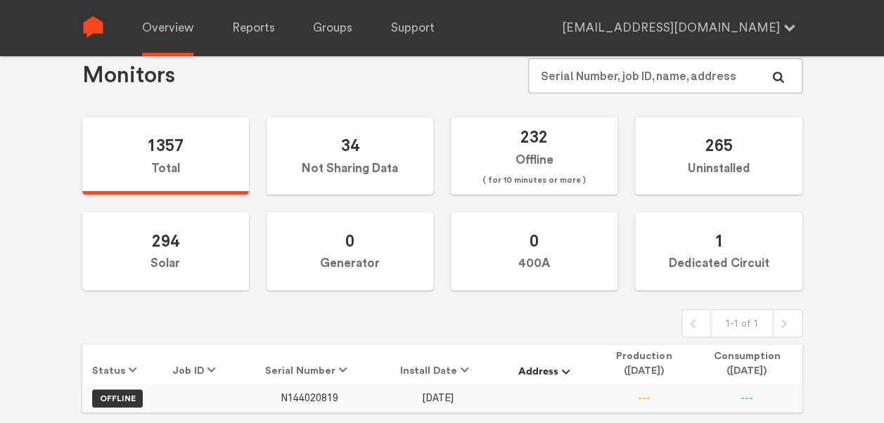 The height and width of the screenshot is (423, 884). Describe the element at coordinates (664, 76) in the screenshot. I see `input: Serial Number, job ID, name, address` at that location.